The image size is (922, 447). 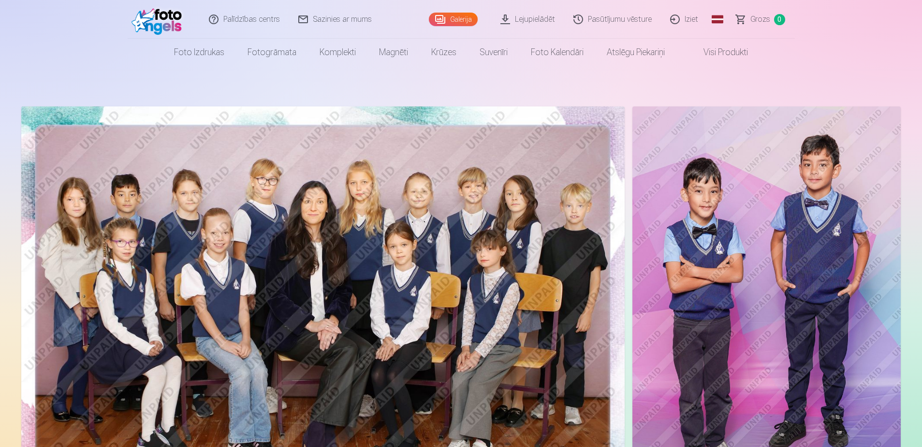 I want to click on a: Foto izdrukas, so click(x=199, y=52).